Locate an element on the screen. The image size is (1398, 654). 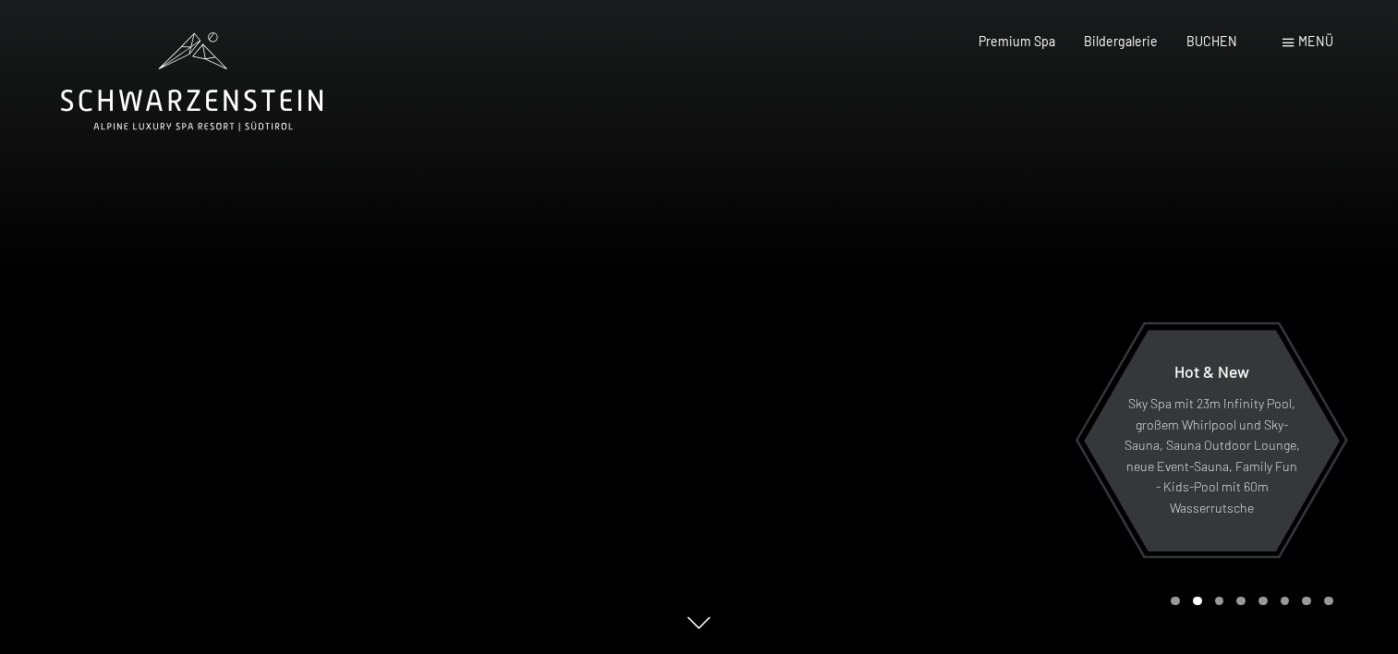
div: Carousel Page 6 is located at coordinates (1285, 601).